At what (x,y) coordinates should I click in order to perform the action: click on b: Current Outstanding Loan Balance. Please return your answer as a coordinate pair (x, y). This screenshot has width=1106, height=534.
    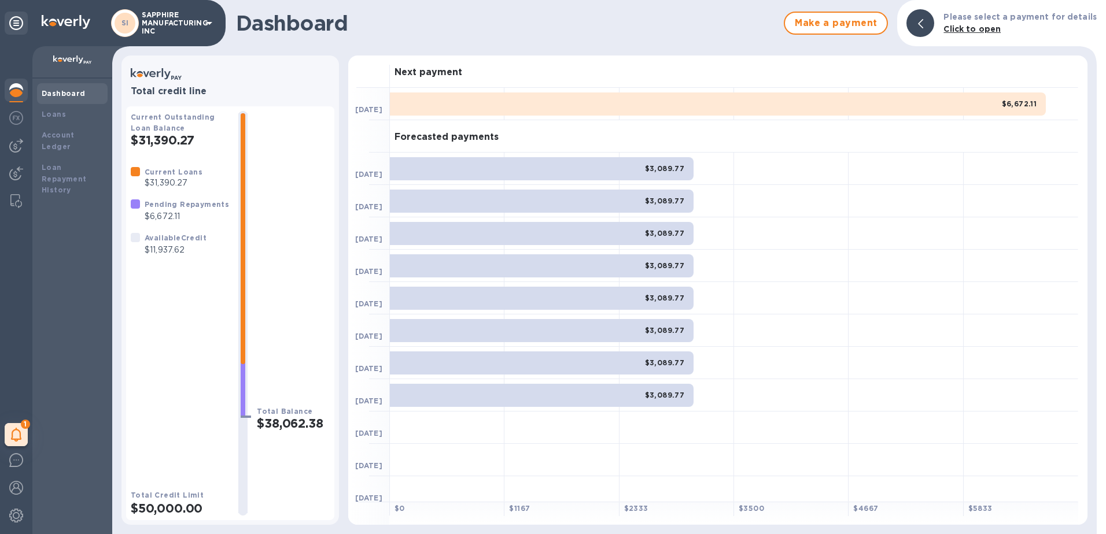
    Looking at the image, I should click on (173, 123).